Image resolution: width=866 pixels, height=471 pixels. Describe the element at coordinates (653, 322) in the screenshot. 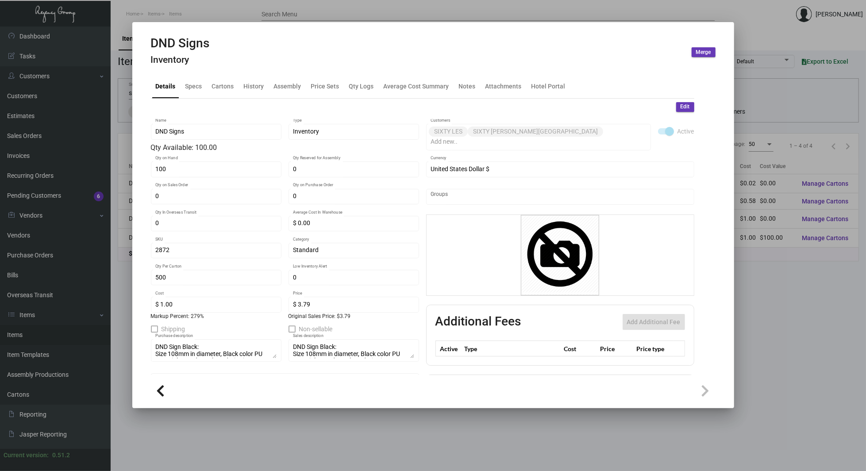

I see `span: Add Additional Fee` at that location.